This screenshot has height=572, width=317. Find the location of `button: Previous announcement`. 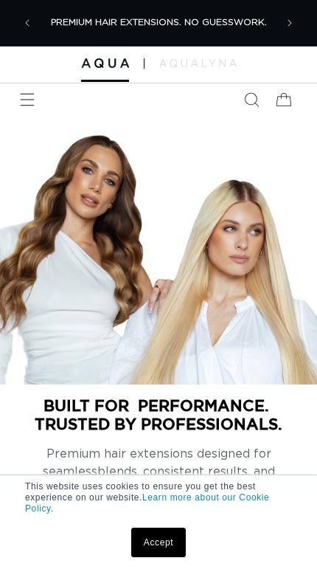

button: Previous announcement is located at coordinates (27, 23).